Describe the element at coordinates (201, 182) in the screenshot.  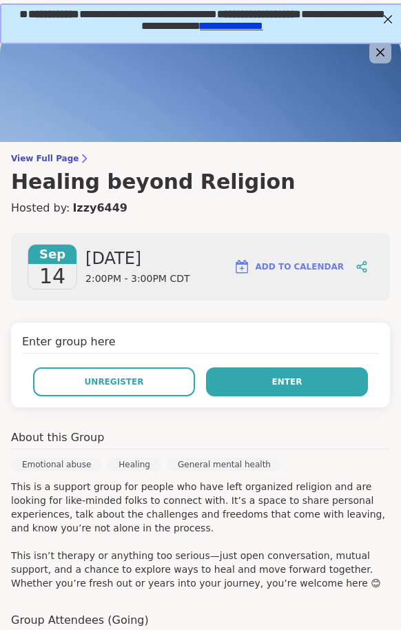
I see `h3: Healing beyond Religion` at that location.